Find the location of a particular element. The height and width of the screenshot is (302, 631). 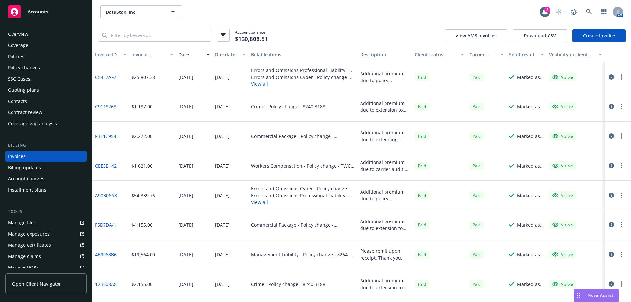

span: DataStax, Inc. is located at coordinates (134, 12).